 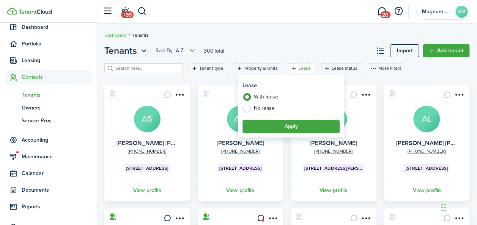 I want to click on span: Sort by, so click(x=165, y=51).